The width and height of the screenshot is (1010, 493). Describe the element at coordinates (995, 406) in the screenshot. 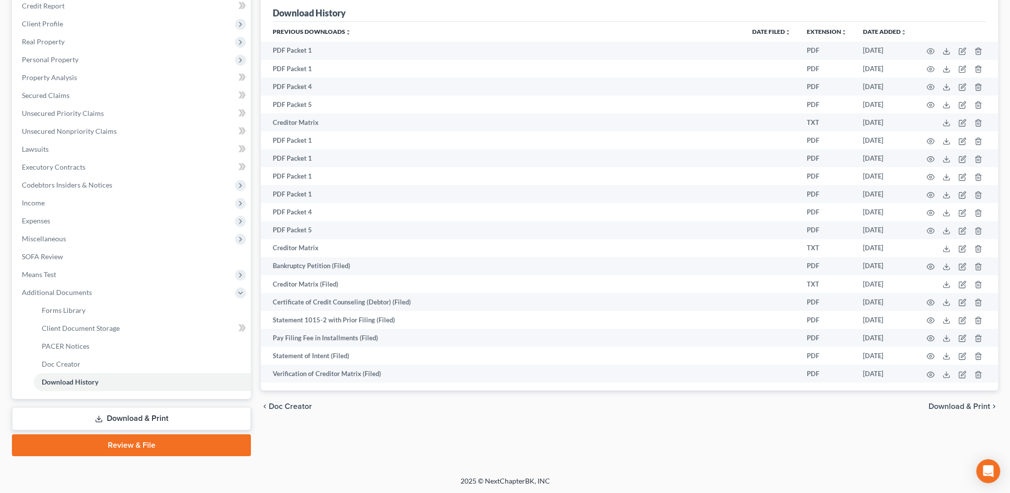

I see `i: chevron_right` at that location.